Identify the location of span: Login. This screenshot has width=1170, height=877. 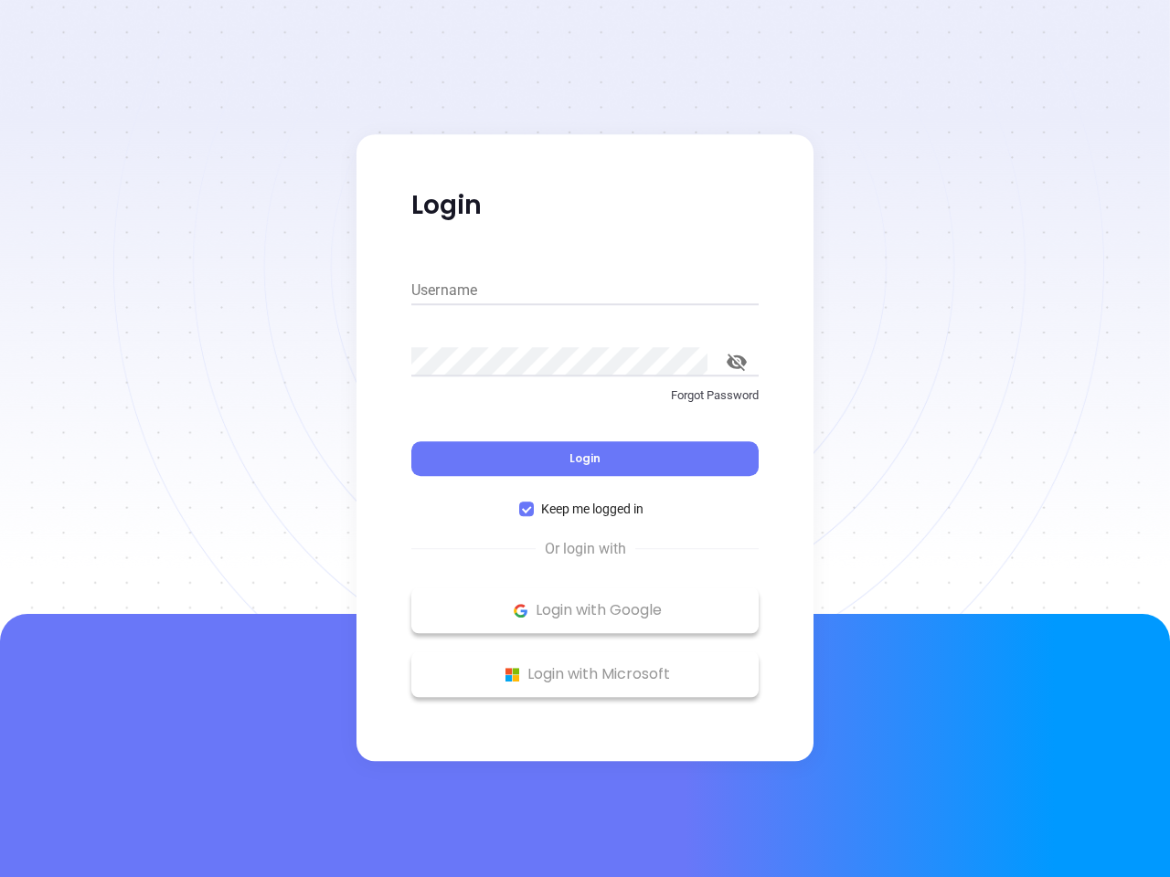
(585, 458).